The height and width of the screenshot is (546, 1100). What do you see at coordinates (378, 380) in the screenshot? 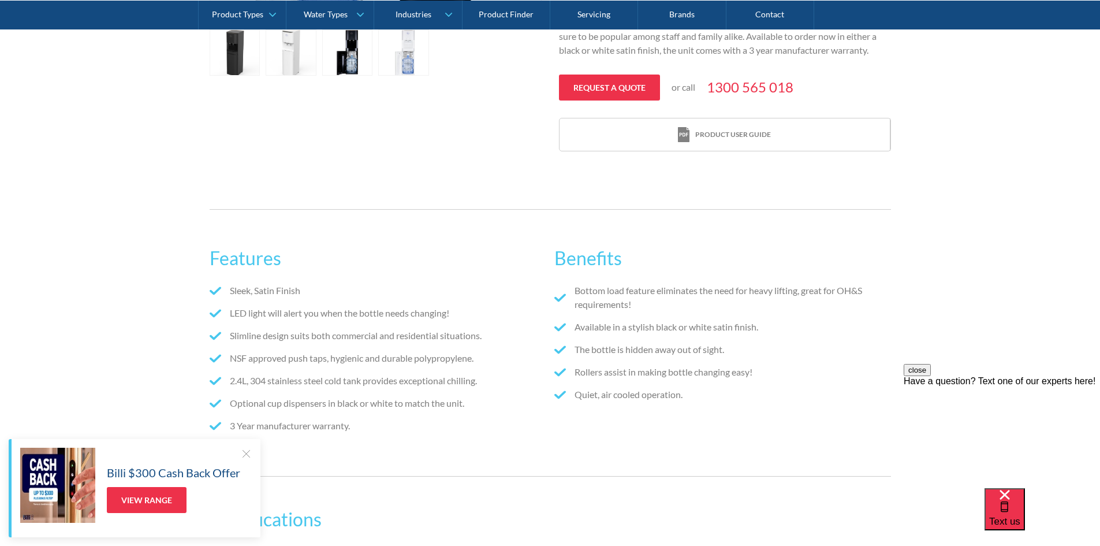
I see `li: 2.4L, 304 stainless steel cold tank provides exceptional chilling.` at bounding box center [378, 380].